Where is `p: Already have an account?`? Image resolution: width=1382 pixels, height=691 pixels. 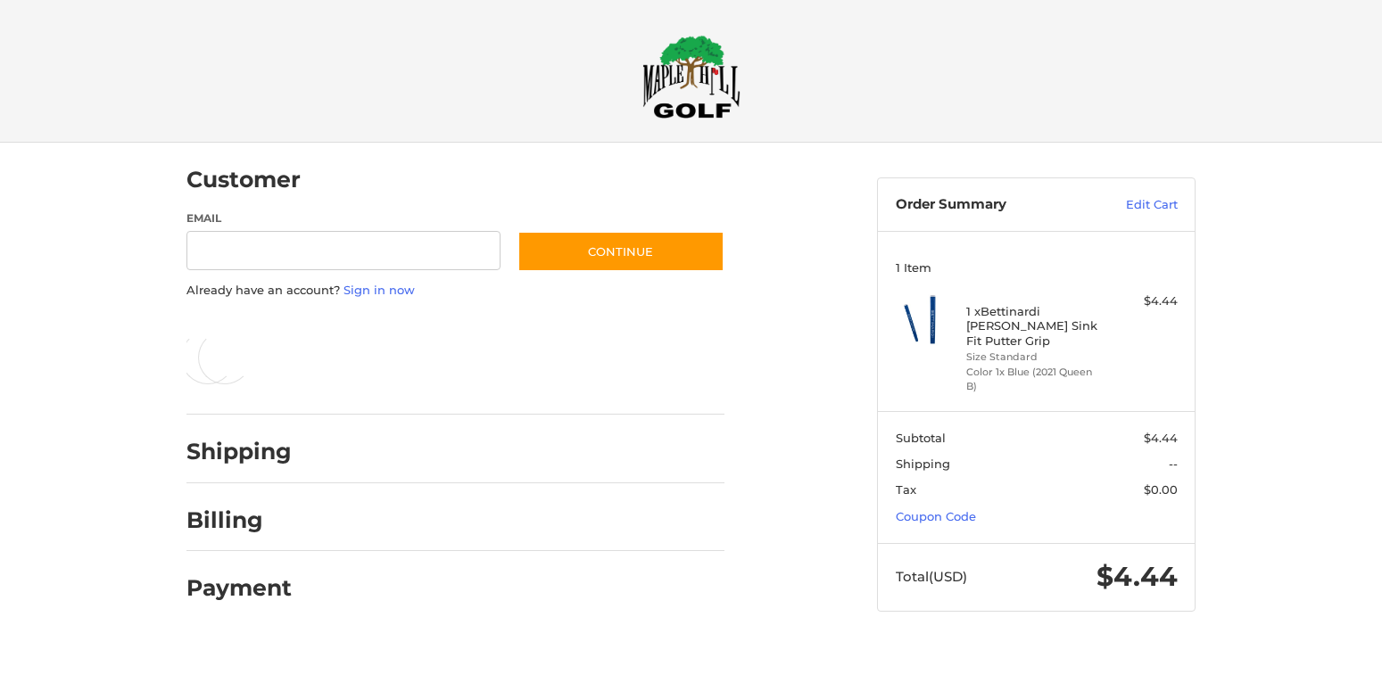 p: Already have an account? is located at coordinates (455, 291).